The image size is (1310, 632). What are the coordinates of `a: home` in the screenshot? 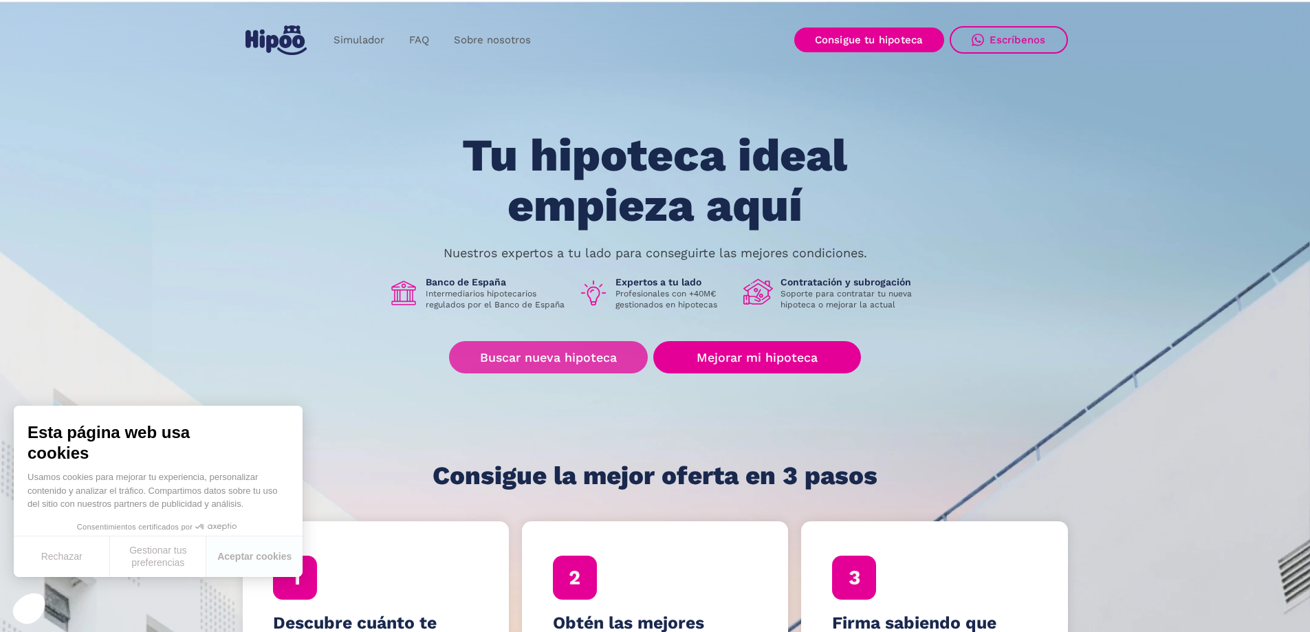 It's located at (276, 40).